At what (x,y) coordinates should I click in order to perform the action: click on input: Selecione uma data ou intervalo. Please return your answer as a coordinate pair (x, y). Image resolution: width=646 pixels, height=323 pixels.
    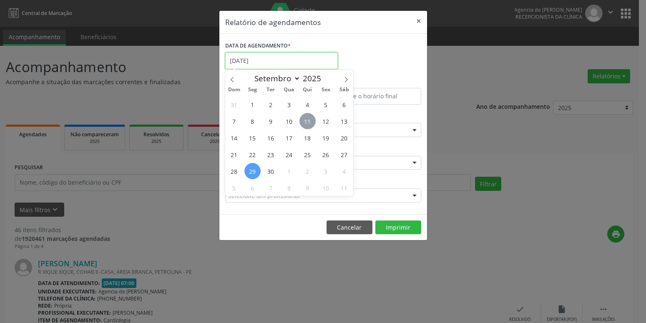
    Looking at the image, I should click on (282, 61).